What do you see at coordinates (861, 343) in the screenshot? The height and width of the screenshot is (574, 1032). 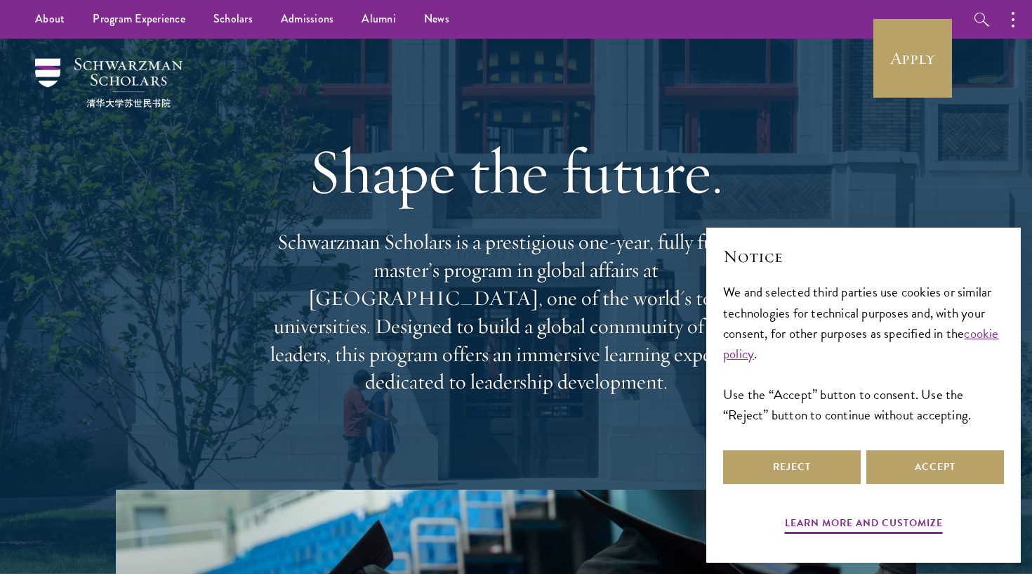 I see `a: cookie policy` at bounding box center [861, 343].